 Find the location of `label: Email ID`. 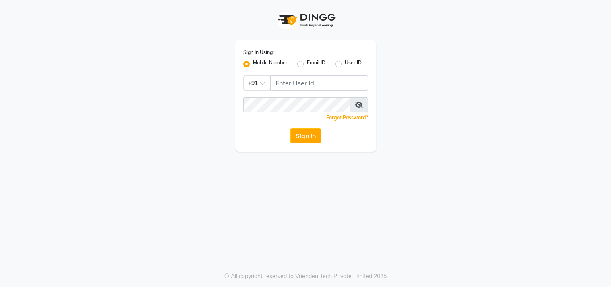

label: Email ID is located at coordinates (316, 64).